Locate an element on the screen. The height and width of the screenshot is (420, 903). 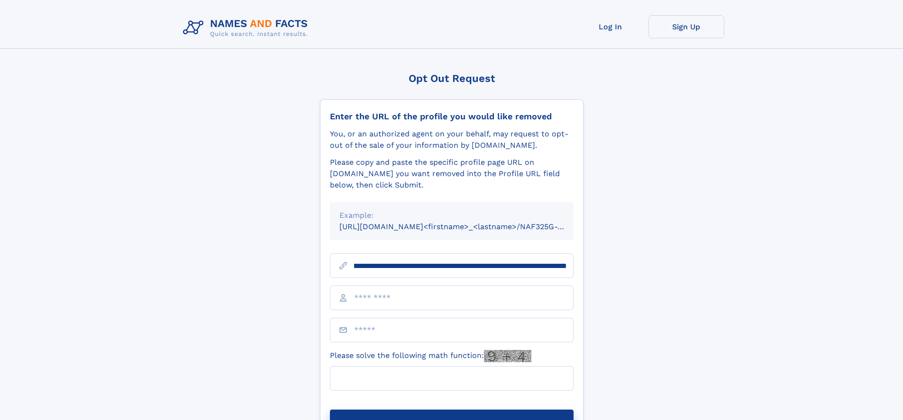
img: Logo Names and Facts is located at coordinates (247, 28).